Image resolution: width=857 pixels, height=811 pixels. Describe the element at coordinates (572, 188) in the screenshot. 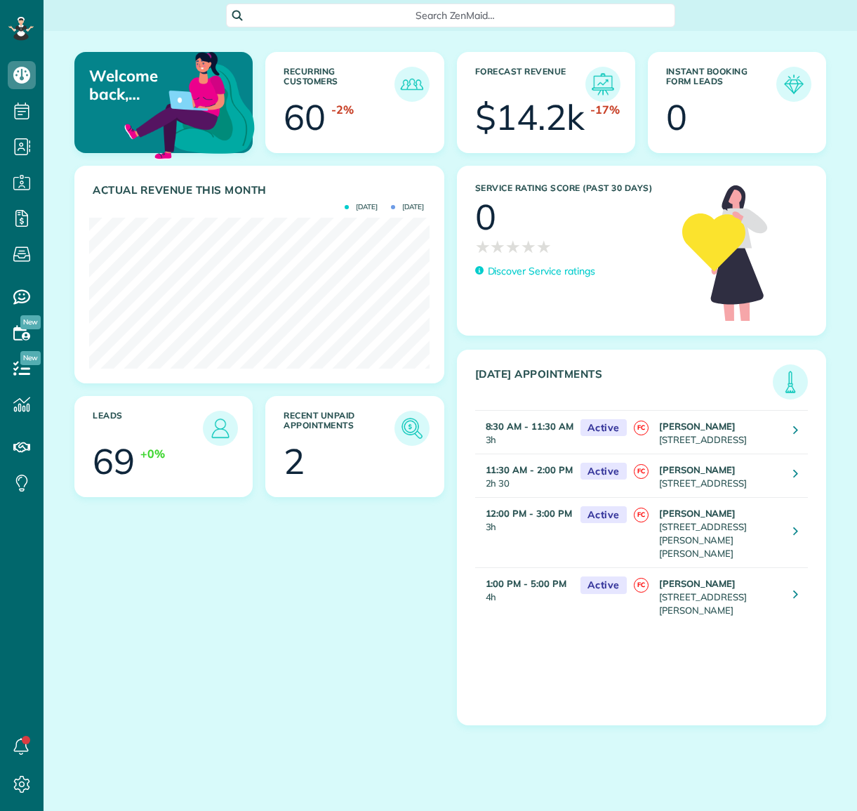

I see `h3: Service Rating score (past 30 days)` at that location.